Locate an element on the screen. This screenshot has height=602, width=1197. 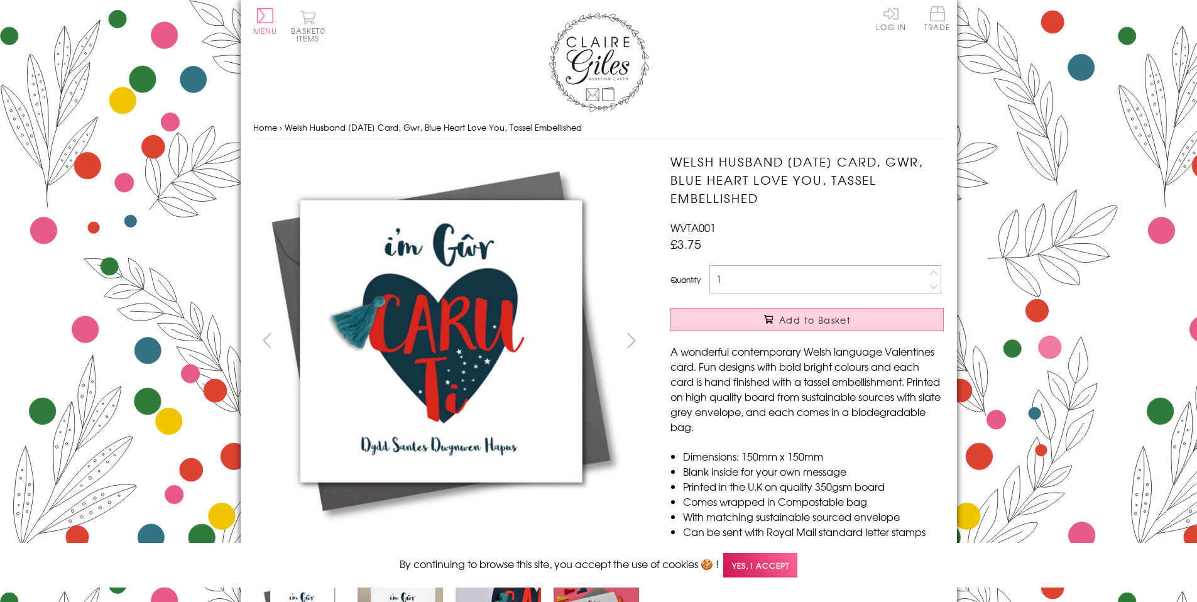
li: With matching sustainable sourced envelope is located at coordinates (813, 517).